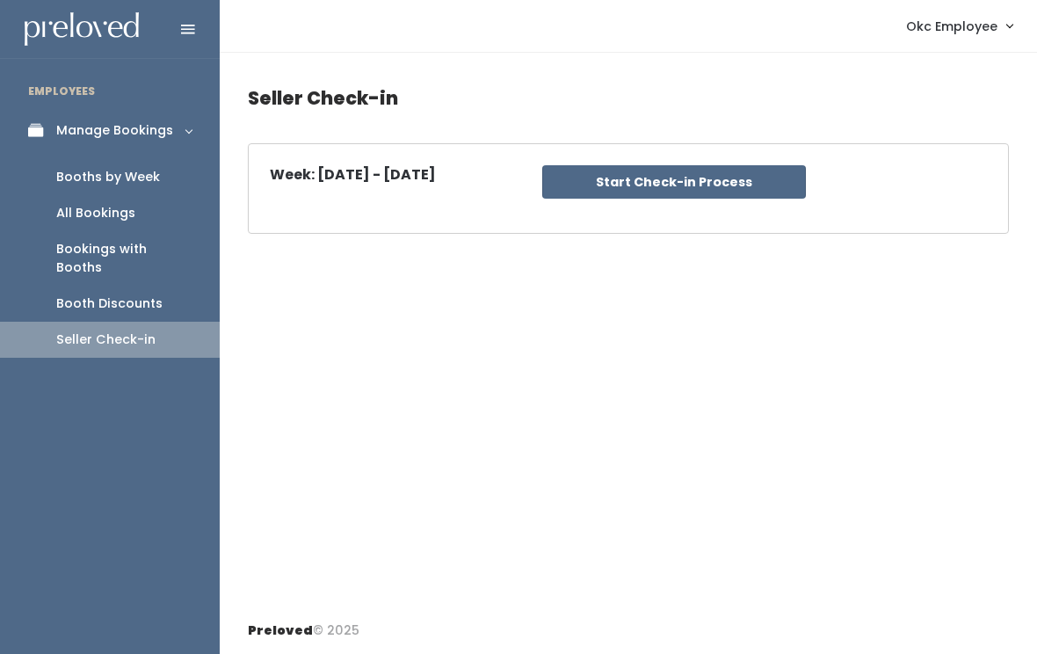 This screenshot has height=654, width=1037. I want to click on div: All Bookings, so click(96, 213).